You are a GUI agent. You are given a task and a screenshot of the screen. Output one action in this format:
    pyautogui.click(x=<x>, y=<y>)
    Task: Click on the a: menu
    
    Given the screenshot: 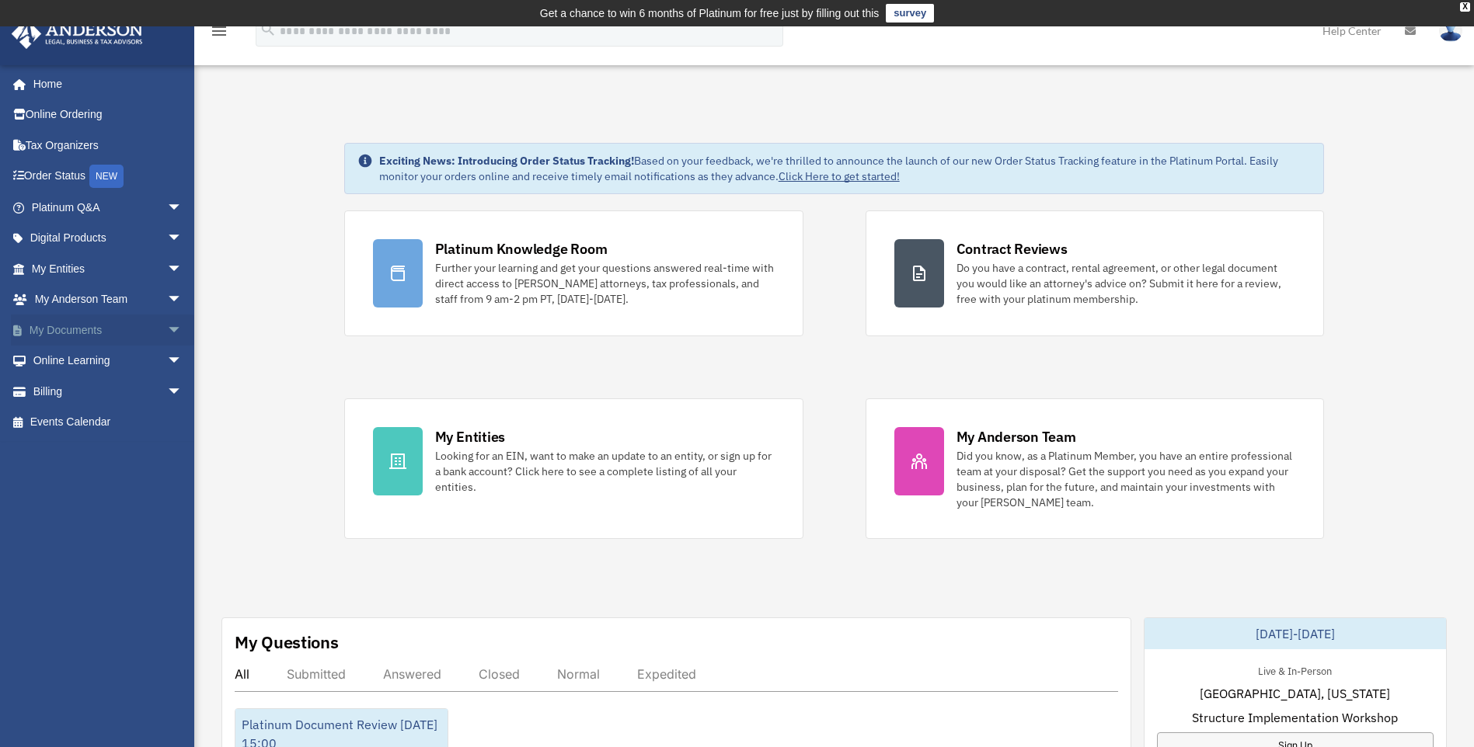 What is the action you would take?
    pyautogui.click(x=219, y=33)
    